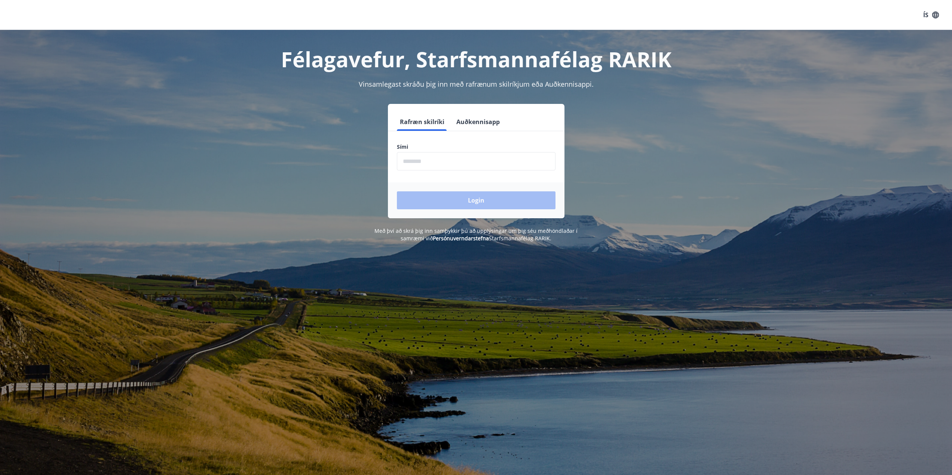  What do you see at coordinates (476, 84) in the screenshot?
I see `span: Vinsamlegast skráðu þig inn með rafrænum skilríkjum eða Auðkennisappi.` at bounding box center [476, 84].